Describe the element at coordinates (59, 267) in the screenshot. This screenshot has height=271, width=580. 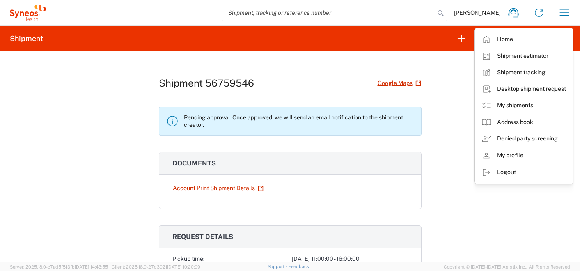
I see `span: Server: 2025.18.0-c7ad5f513fb` at that location.